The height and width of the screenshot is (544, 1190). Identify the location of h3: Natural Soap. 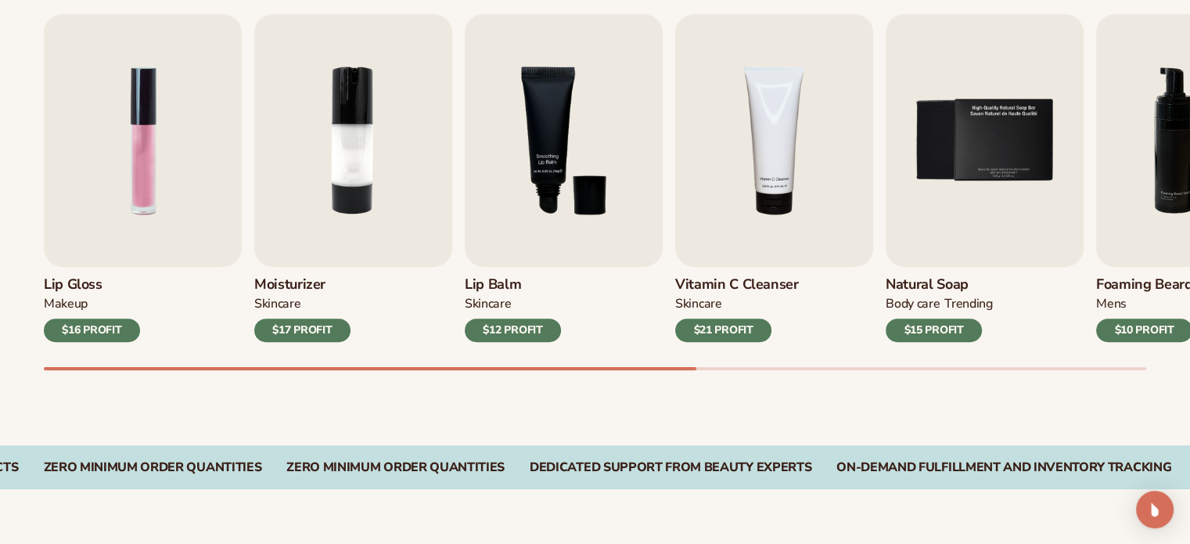
(939, 285).